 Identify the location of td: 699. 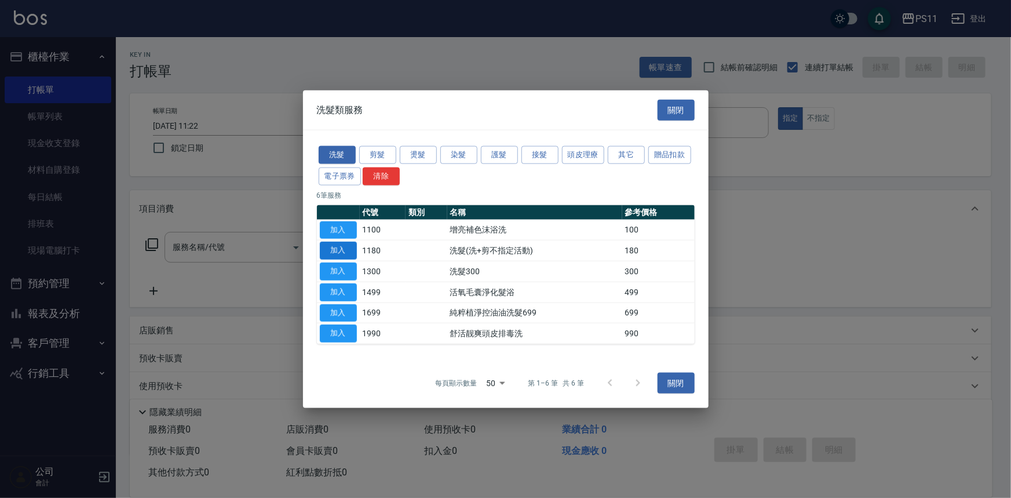
(658, 313).